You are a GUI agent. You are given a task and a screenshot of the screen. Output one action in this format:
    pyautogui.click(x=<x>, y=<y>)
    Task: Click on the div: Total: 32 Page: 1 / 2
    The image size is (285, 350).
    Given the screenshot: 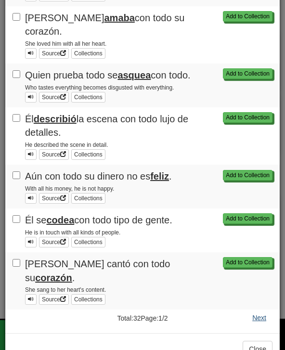 What is the action you would take?
    pyautogui.click(x=143, y=317)
    